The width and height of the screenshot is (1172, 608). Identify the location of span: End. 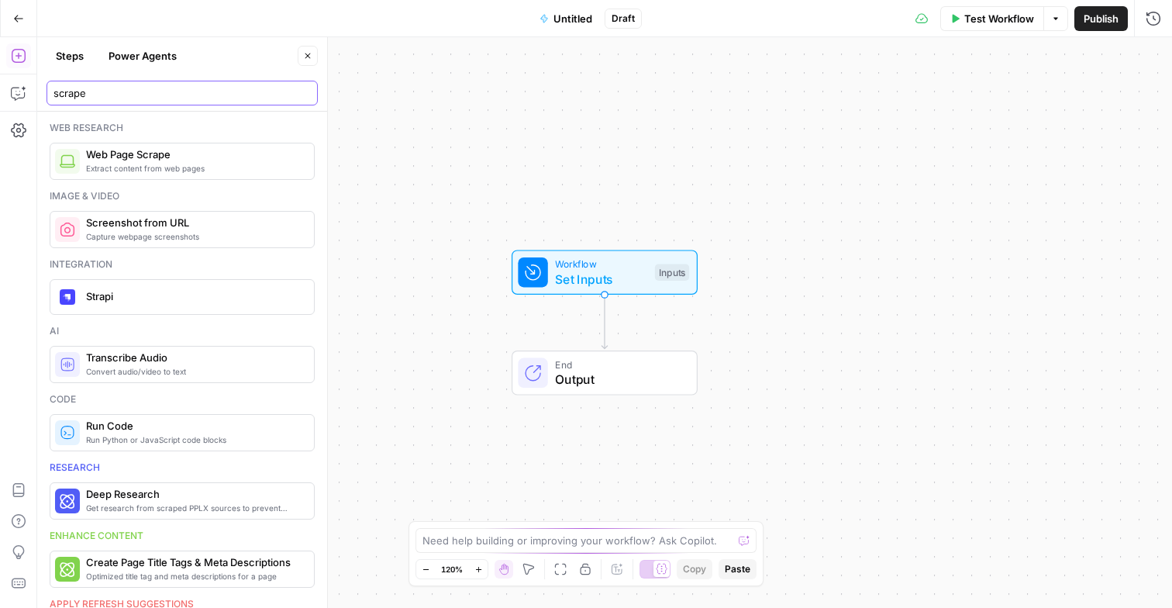
(618, 364).